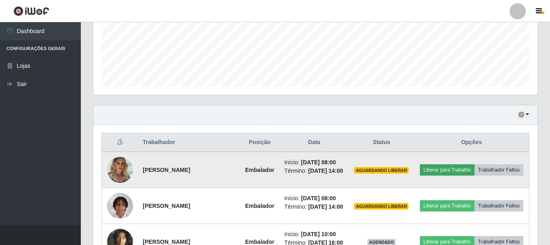 This screenshot has height=245, width=550. What do you see at coordinates (120, 206) in the screenshot?
I see `img: 1756130312348.jpeg` at bounding box center [120, 206].